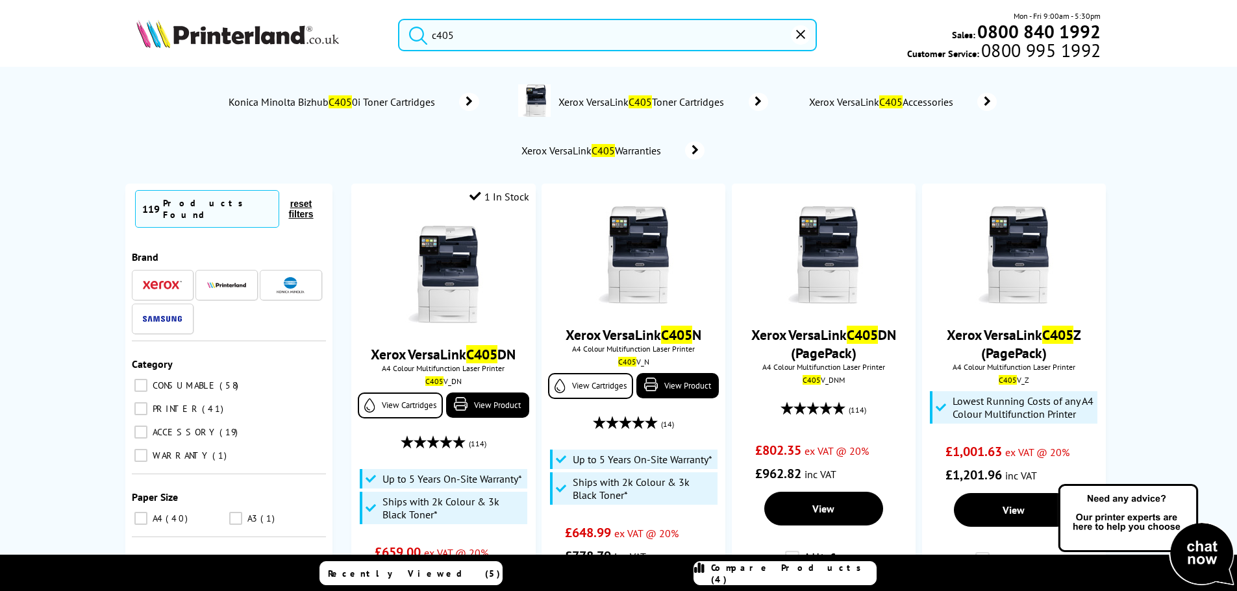  I want to click on img: C405-Front-small.jpg, so click(634, 255).